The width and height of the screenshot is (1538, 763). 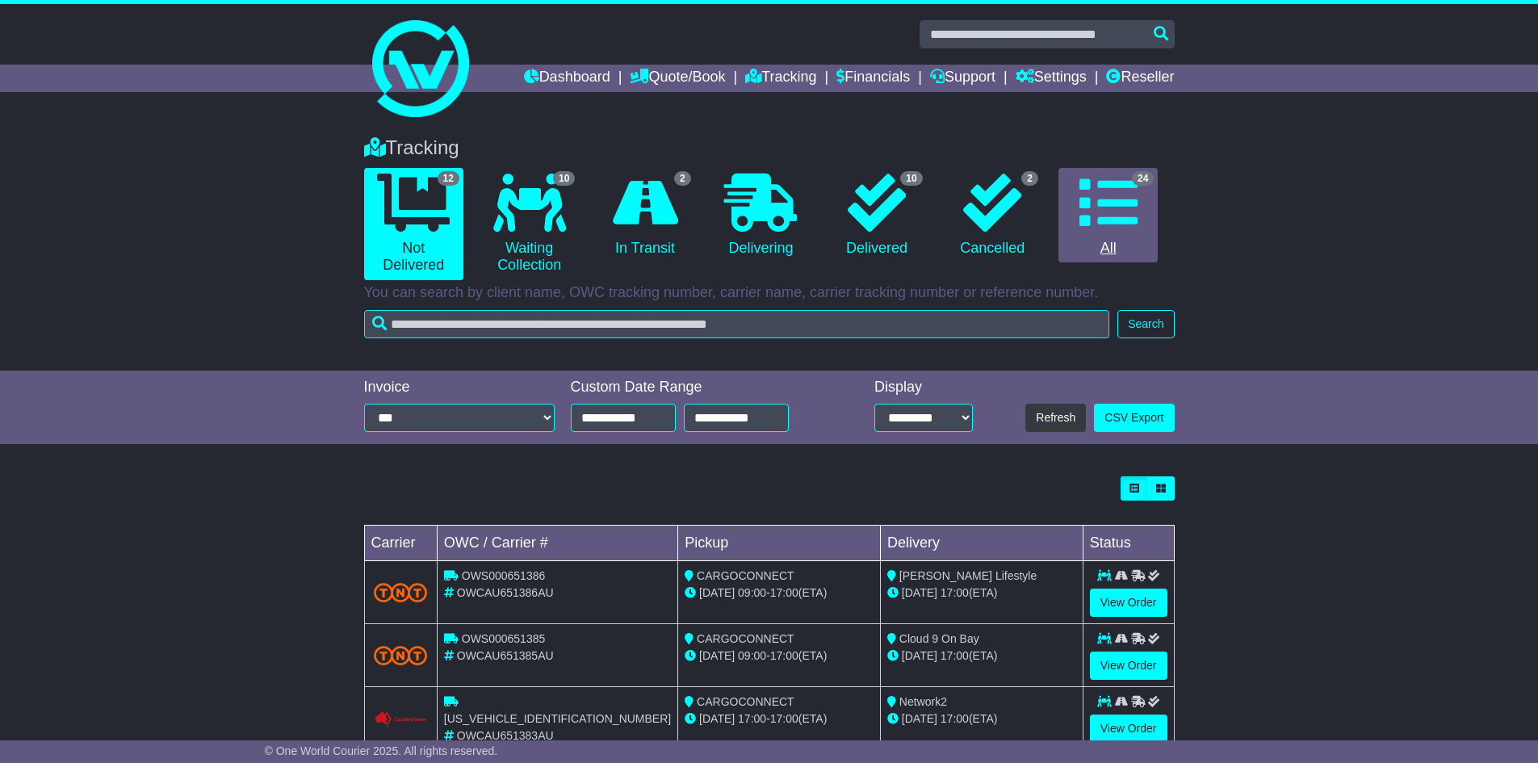 What do you see at coordinates (1107, 216) in the screenshot?
I see `a: 24 All` at bounding box center [1107, 216].